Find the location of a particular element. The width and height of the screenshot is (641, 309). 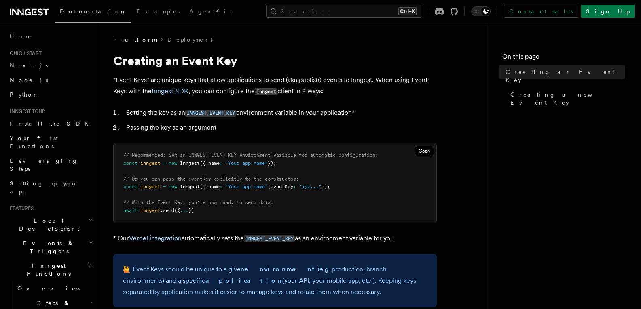

button: Local Development is located at coordinates (51, 225).